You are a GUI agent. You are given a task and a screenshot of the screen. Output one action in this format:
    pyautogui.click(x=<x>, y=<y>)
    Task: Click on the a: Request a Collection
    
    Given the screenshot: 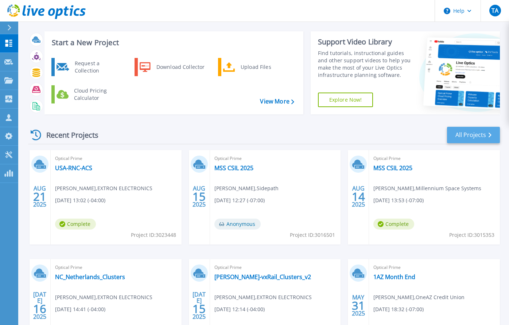 What is the action you would take?
    pyautogui.click(x=89, y=67)
    